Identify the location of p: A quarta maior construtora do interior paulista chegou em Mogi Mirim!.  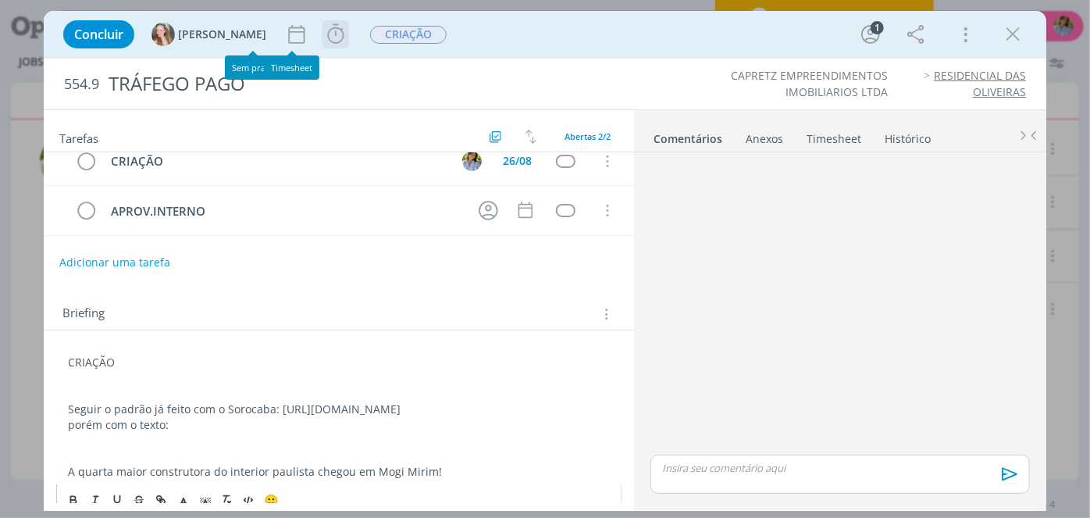
(339, 471).